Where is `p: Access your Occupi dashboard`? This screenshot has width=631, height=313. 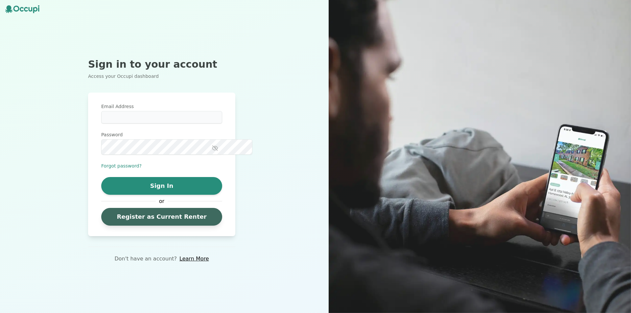 p: Access your Occupi dashboard is located at coordinates (162, 76).